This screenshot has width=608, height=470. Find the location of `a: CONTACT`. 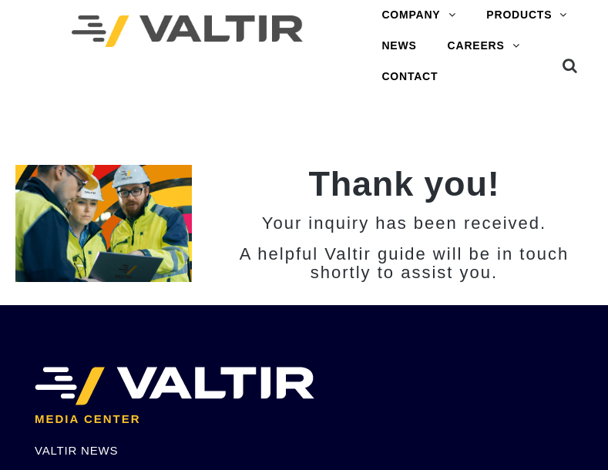

a: CONTACT is located at coordinates (409, 77).